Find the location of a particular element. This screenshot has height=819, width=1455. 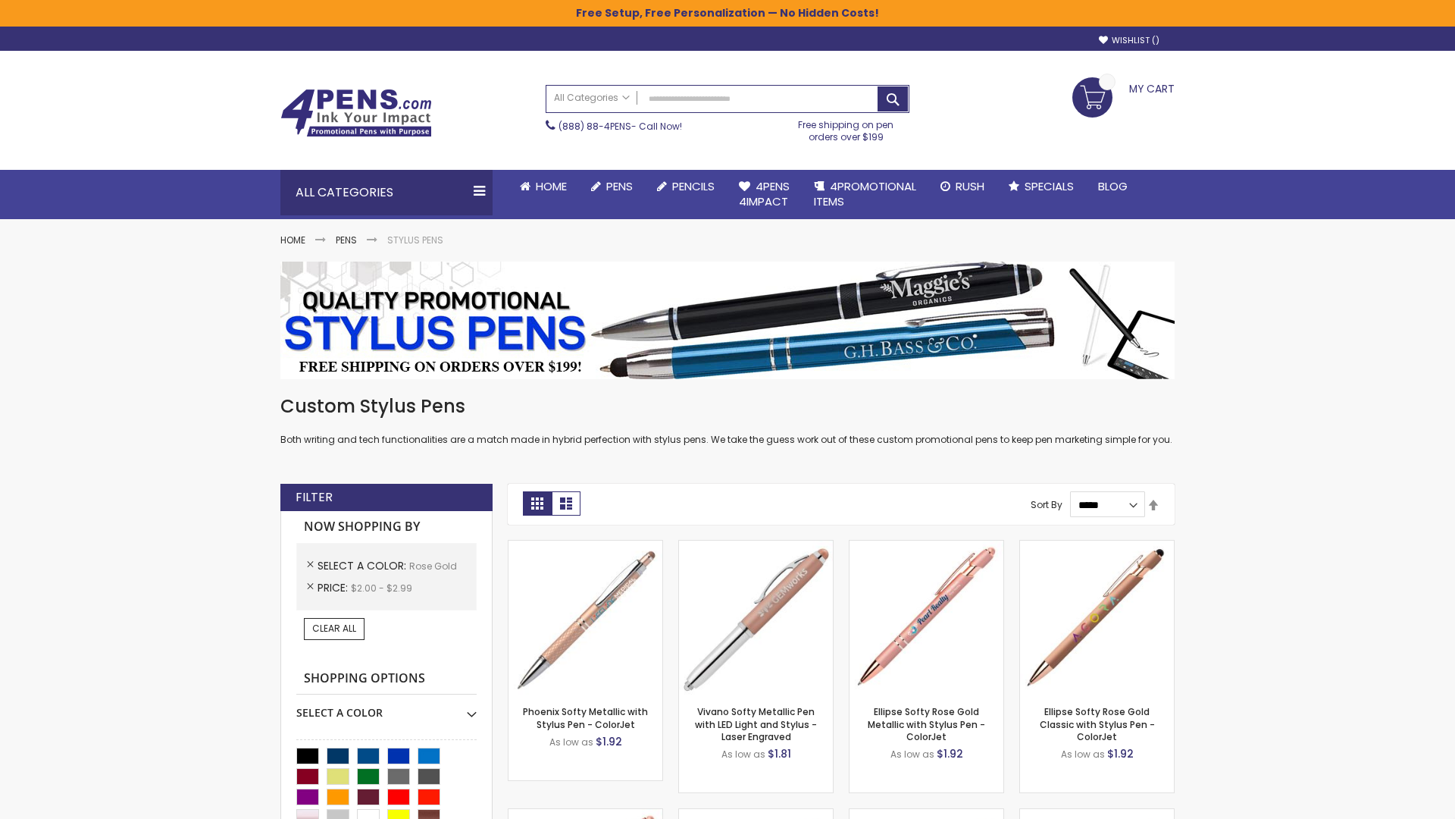

a: Ellipse Softy Rose Gold Metallic with Stylus Pen - ColorJet is located at coordinates (926, 723).